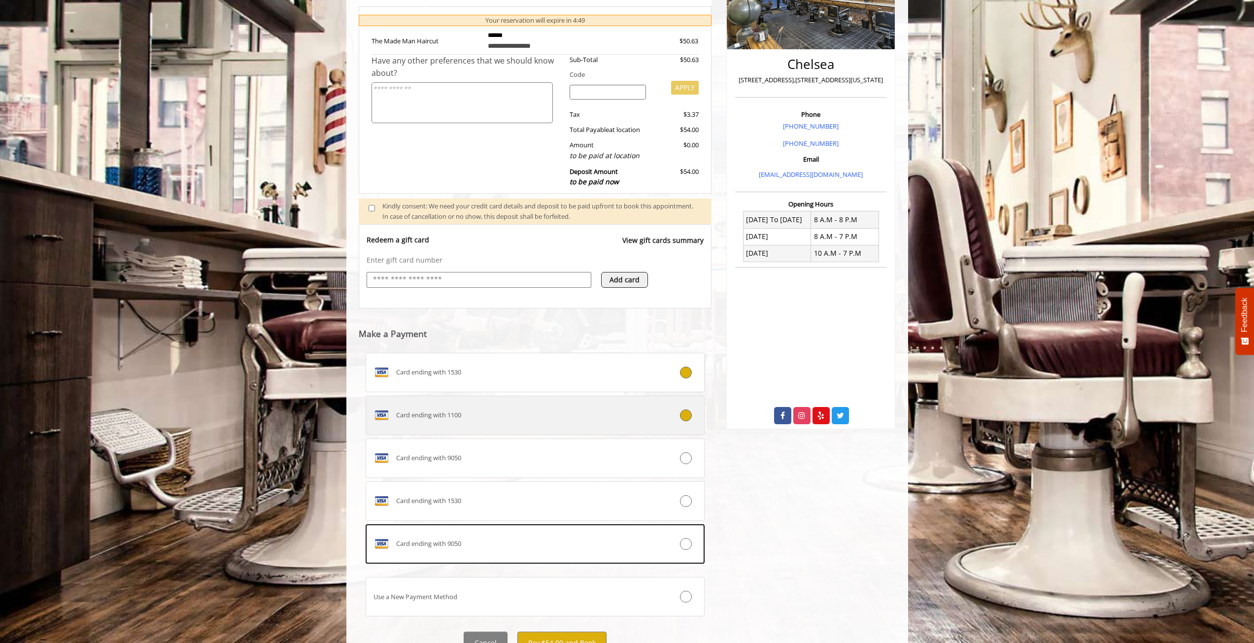 The width and height of the screenshot is (1254, 643). I want to click on div: Use a New Payment Method, so click(507, 597).